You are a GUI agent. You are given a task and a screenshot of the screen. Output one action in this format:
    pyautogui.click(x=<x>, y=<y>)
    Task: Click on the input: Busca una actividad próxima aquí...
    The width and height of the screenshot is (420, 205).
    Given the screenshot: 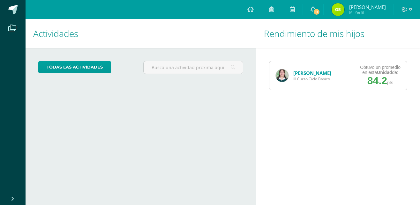 What is the action you would take?
    pyautogui.click(x=193, y=67)
    